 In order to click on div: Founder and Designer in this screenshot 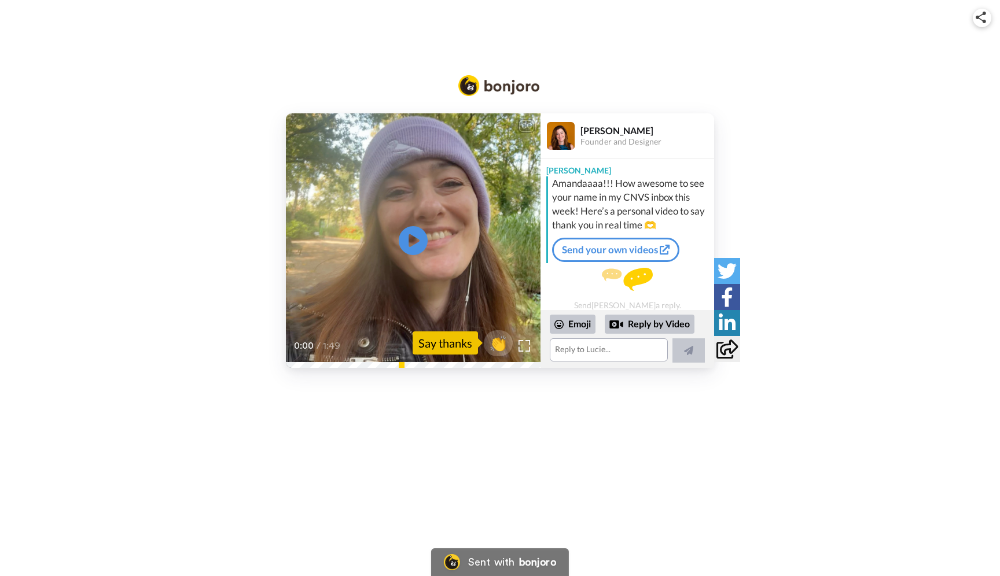, I will do `click(647, 142)`.